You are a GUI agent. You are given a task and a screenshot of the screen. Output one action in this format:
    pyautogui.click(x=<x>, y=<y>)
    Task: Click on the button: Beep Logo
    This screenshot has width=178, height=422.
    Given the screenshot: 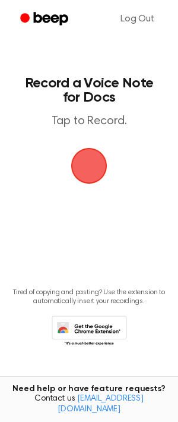 What is the action you would take?
    pyautogui.click(x=89, y=166)
    